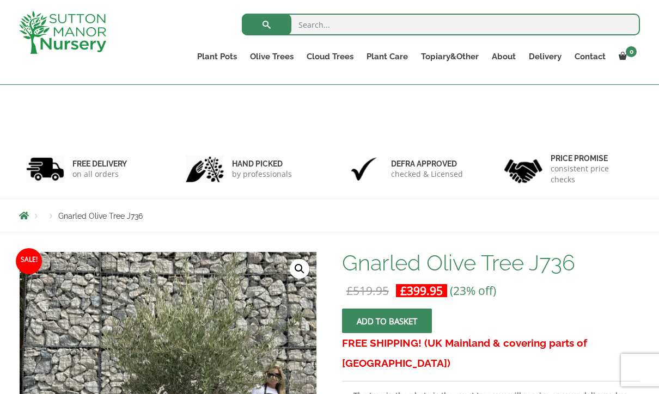  What do you see at coordinates (523, 169) in the screenshot?
I see `img: 4.jpg` at bounding box center [523, 169].